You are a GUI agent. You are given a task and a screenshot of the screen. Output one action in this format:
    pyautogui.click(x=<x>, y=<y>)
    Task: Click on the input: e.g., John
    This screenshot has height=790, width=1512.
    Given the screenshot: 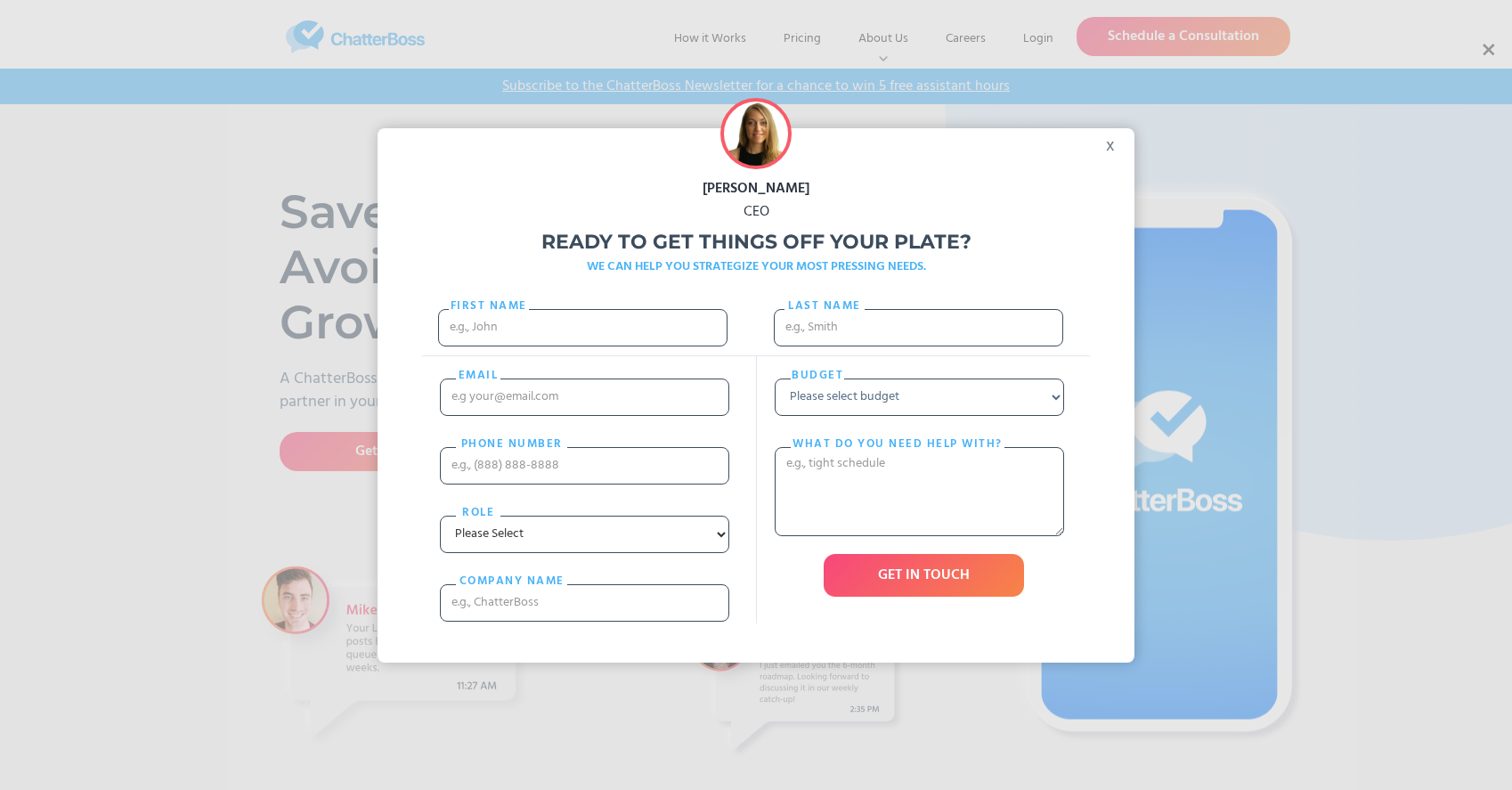 What is the action you would take?
    pyautogui.click(x=583, y=327)
    